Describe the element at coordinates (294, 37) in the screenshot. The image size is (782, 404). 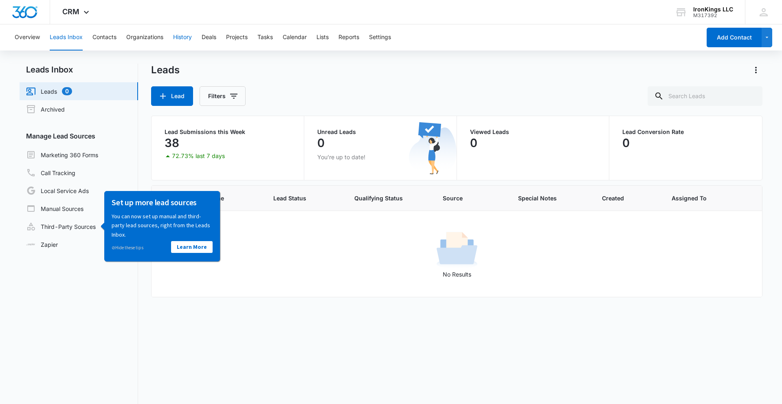
I see `button: Calendar` at that location.